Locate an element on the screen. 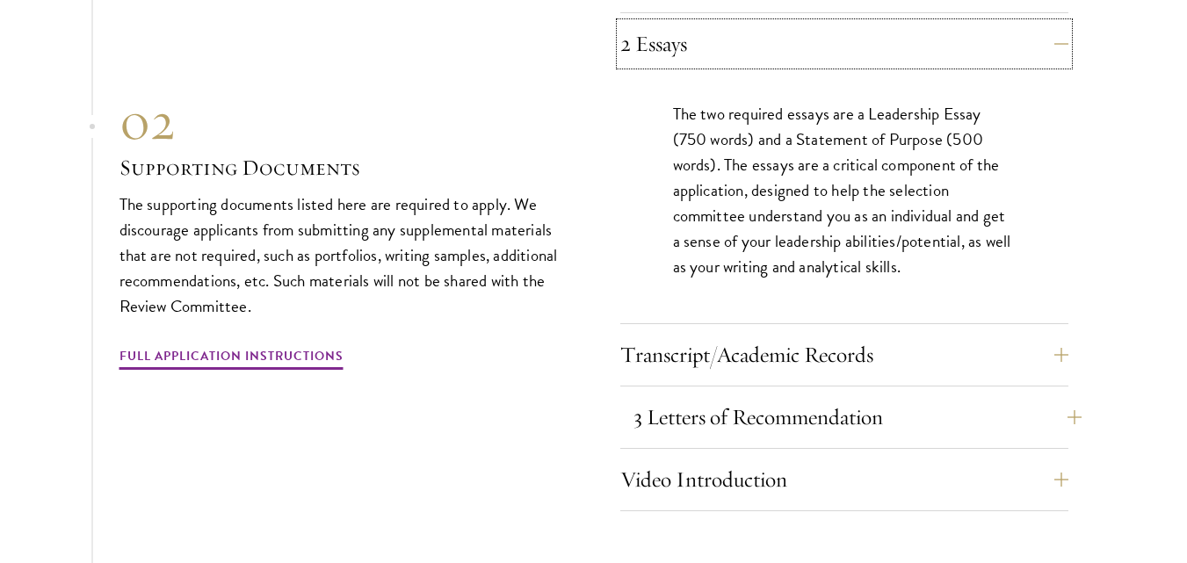 The width and height of the screenshot is (1187, 563). button: 3 Letters of Recommendation is located at coordinates (857, 417).